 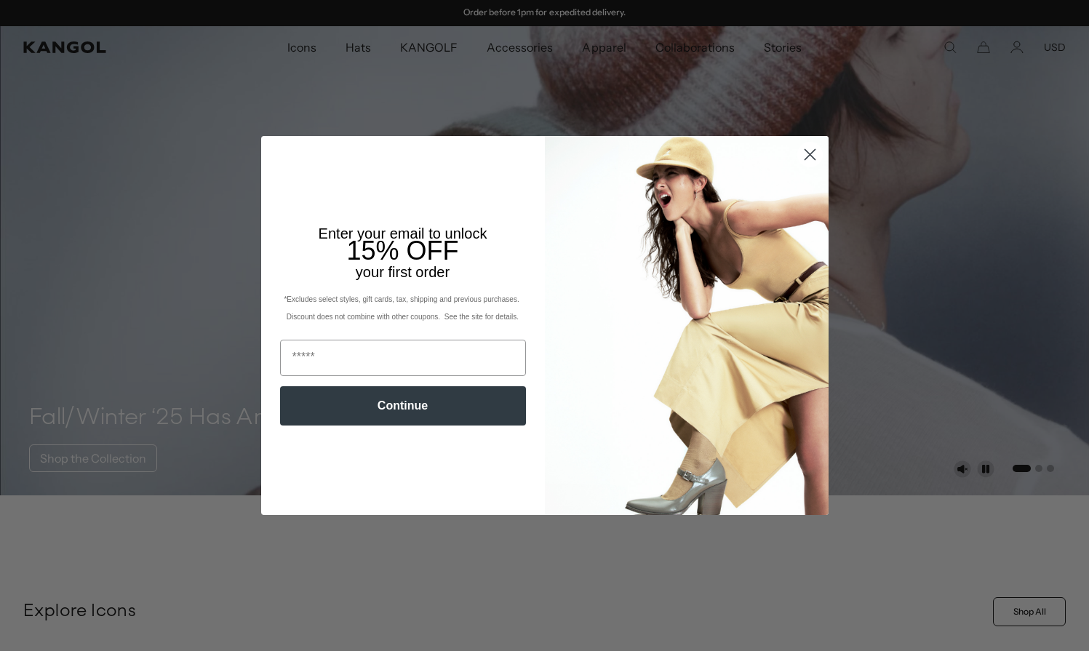 I want to click on span: Enter your email to unlock, so click(x=403, y=233).